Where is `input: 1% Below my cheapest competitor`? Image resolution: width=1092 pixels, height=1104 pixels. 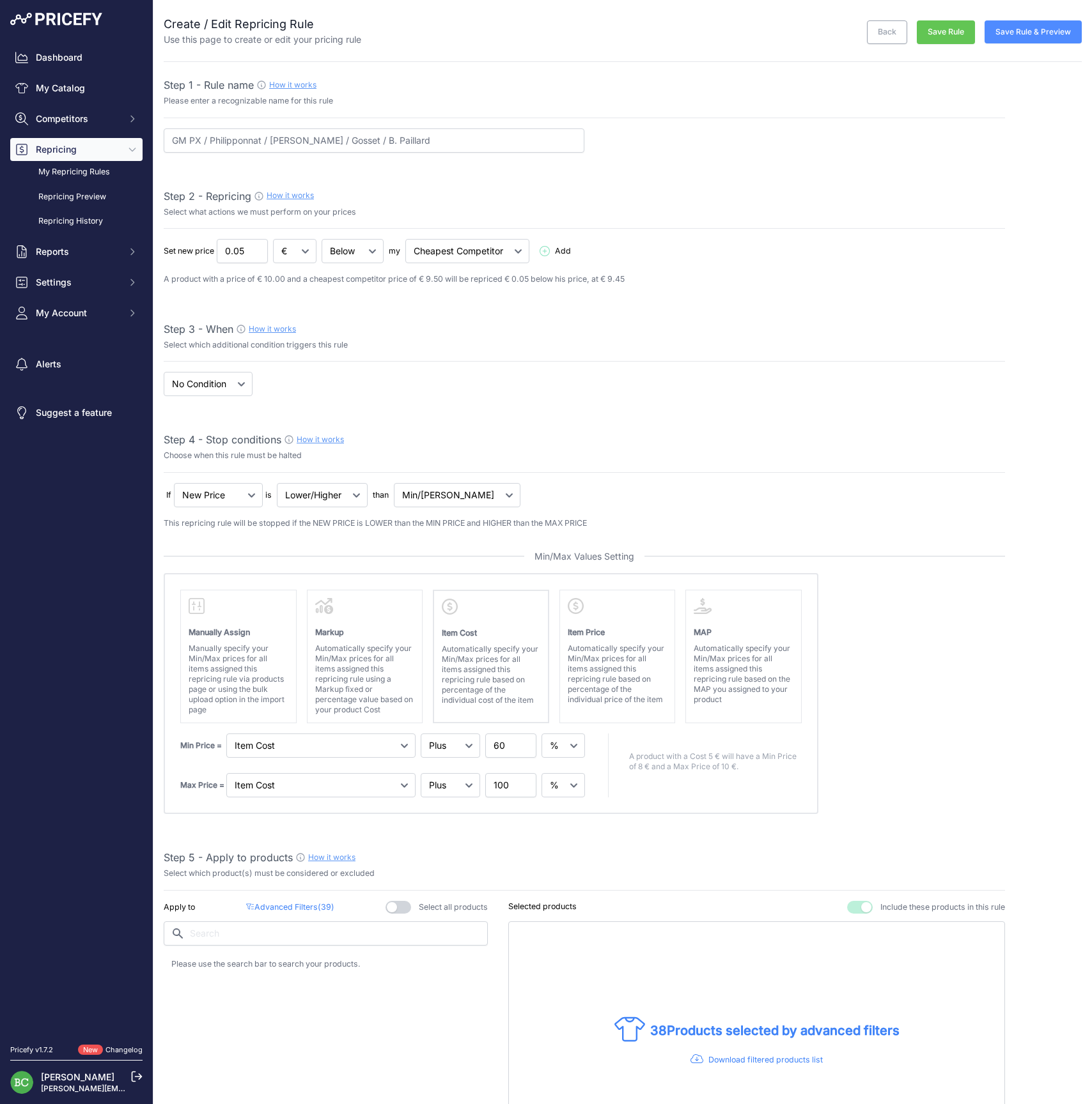
input: 1% Below my cheapest competitor is located at coordinates (374, 141).